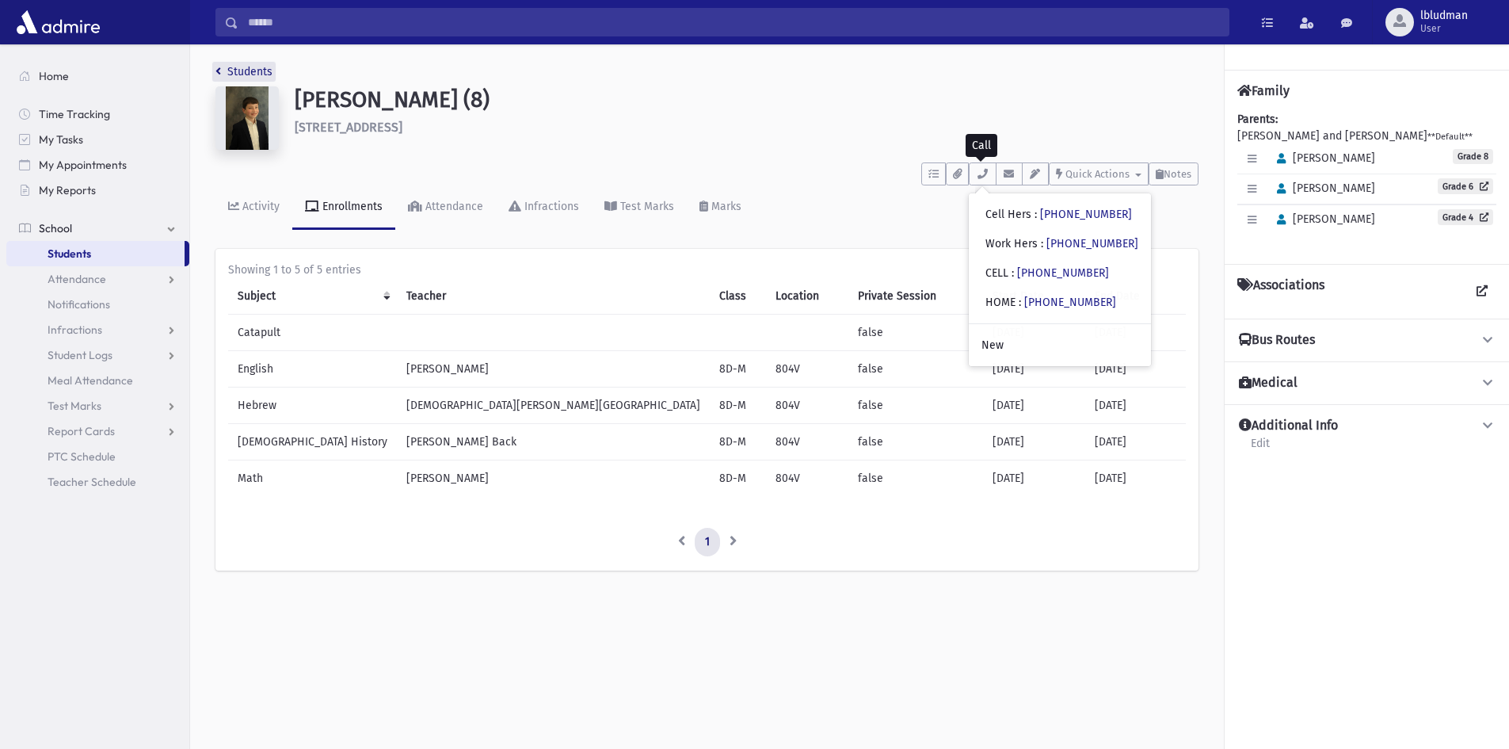  What do you see at coordinates (1059, 214) in the screenshot?
I see `div: Cell Hers` at bounding box center [1059, 214].